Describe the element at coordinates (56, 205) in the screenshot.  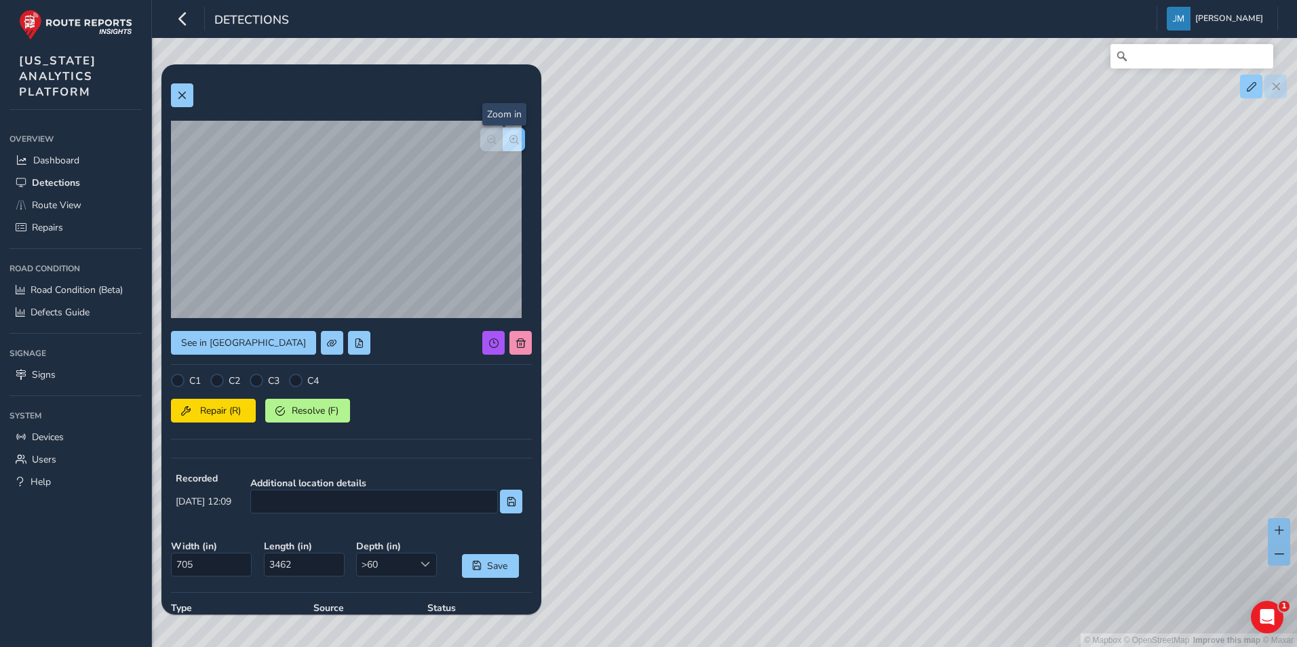
I see `span: Route View` at that location.